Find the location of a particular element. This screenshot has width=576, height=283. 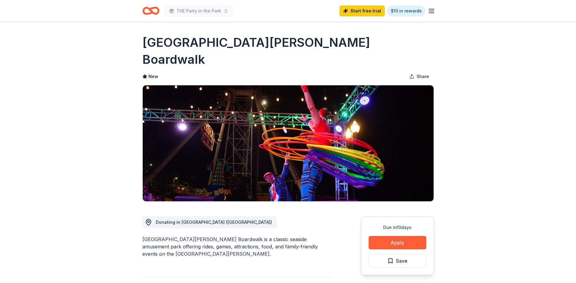

span: New is located at coordinates (153, 77).